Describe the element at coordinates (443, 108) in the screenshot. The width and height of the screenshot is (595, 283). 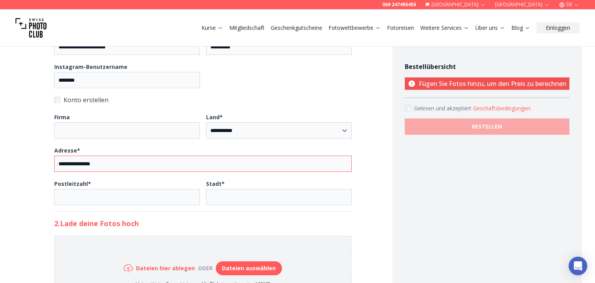
I see `span: Gelesen und akzeptiert` at that location.